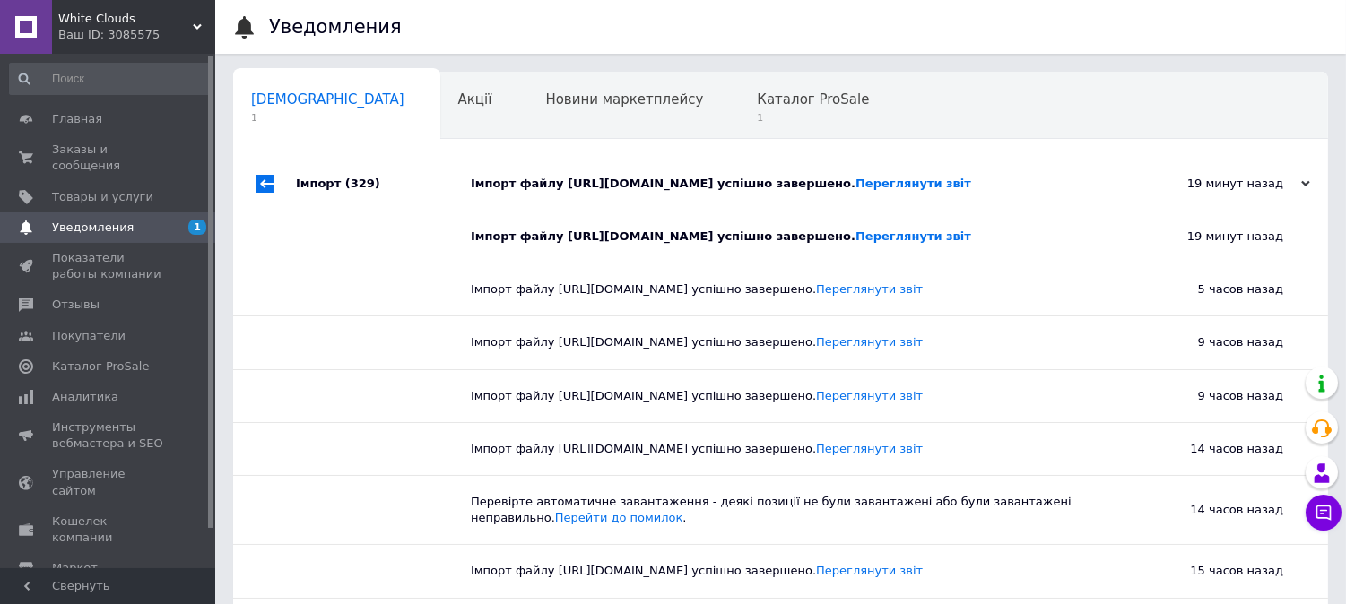 This screenshot has height=604, width=1346. What do you see at coordinates (383, 184) in the screenshot?
I see `div: Імпорт` at bounding box center [383, 184].